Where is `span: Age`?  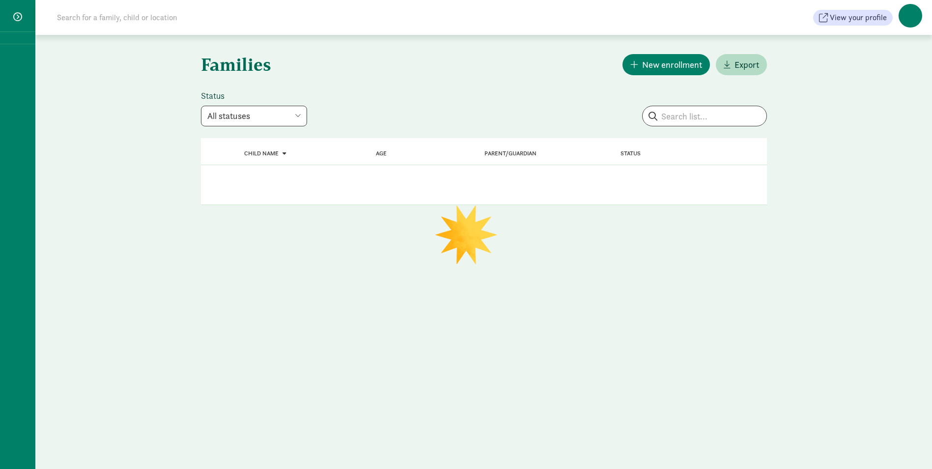 span: Age is located at coordinates (381, 153).